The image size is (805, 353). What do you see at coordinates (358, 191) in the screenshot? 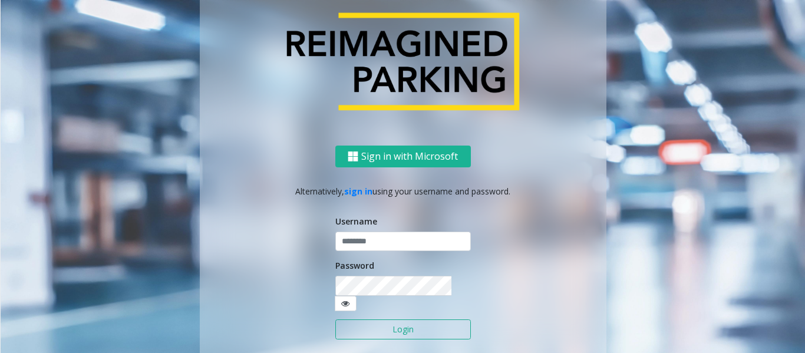
I see `a: sign in` at bounding box center [358, 191].